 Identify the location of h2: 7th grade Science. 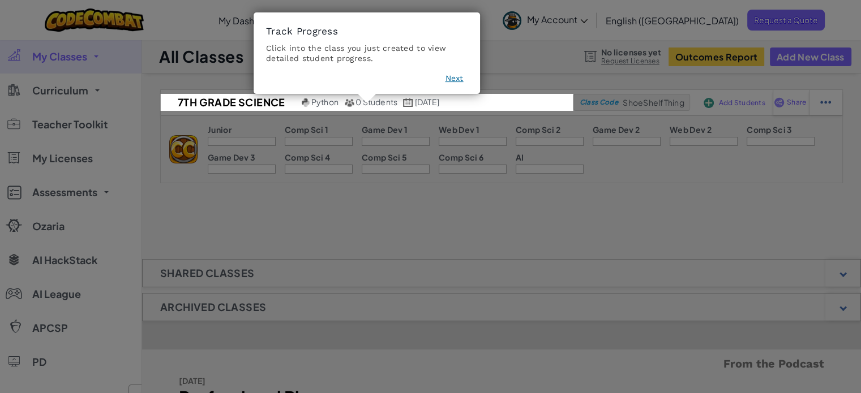
(230, 102).